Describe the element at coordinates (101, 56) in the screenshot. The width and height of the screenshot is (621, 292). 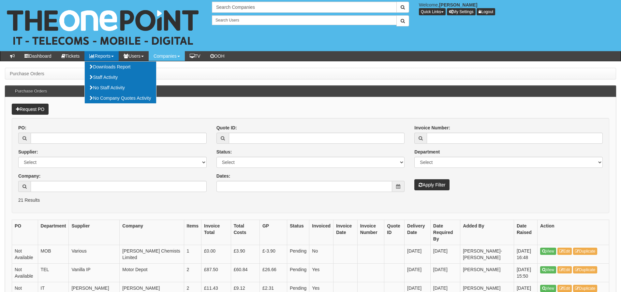
I see `a: Reports` at that location.